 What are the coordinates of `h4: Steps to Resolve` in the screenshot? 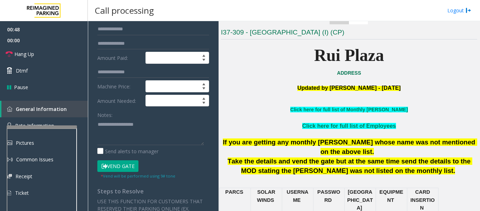 It's located at (153, 191).